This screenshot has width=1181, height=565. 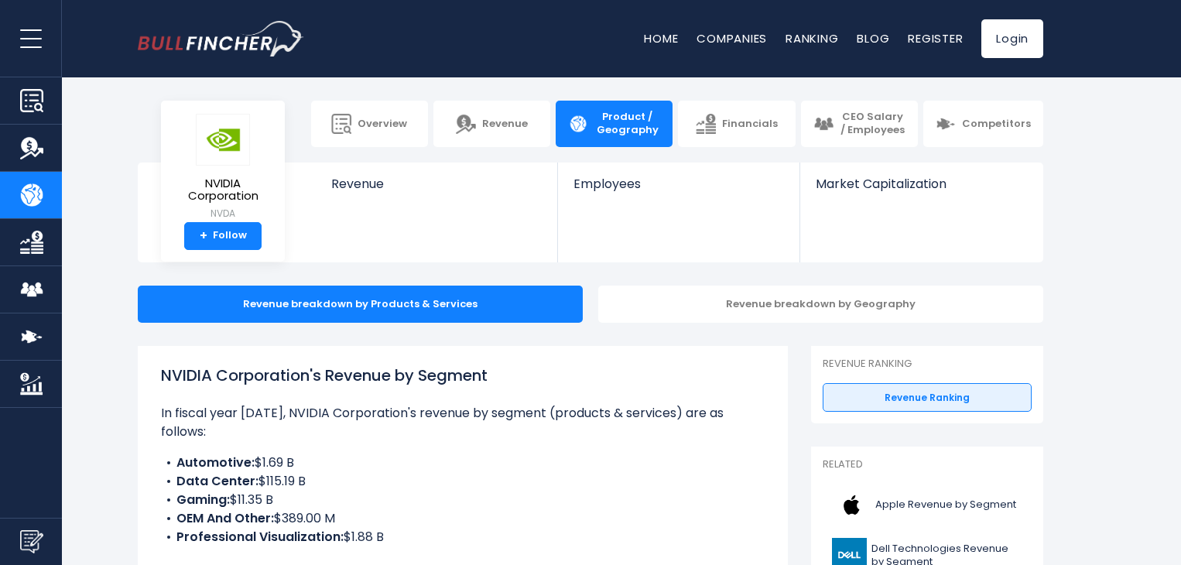 I want to click on a: Overview, so click(x=369, y=124).